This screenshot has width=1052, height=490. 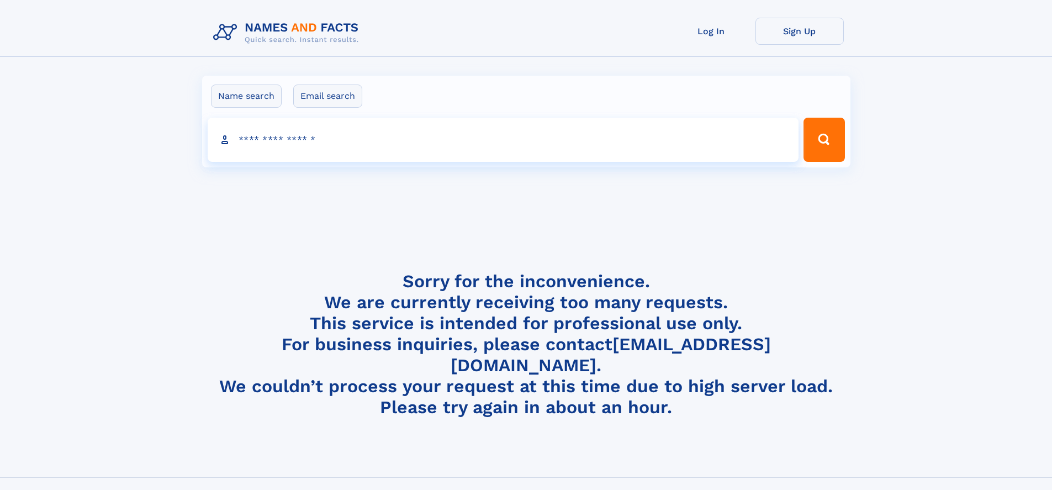 I want to click on a: Sign Up, so click(x=800, y=31).